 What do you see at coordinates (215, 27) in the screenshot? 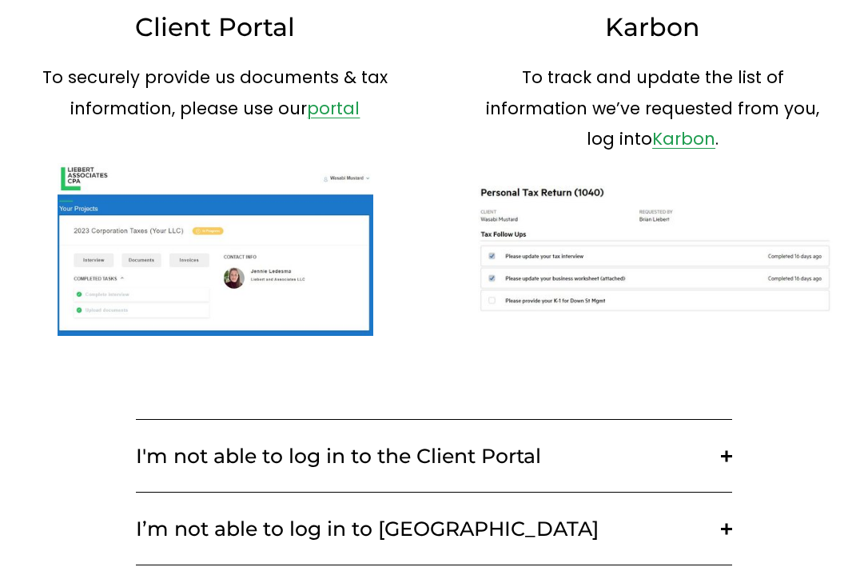
I see `h3: Client Portal` at bounding box center [215, 27].